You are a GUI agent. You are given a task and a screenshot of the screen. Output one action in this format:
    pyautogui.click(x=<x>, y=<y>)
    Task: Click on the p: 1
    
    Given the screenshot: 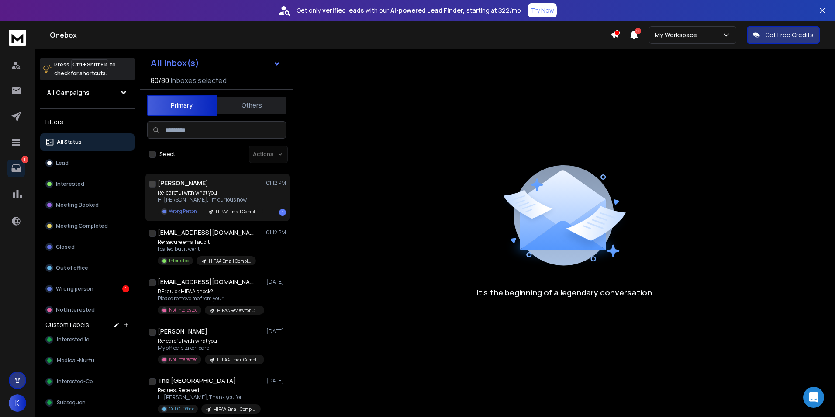 What is the action you would take?
    pyautogui.click(x=25, y=159)
    